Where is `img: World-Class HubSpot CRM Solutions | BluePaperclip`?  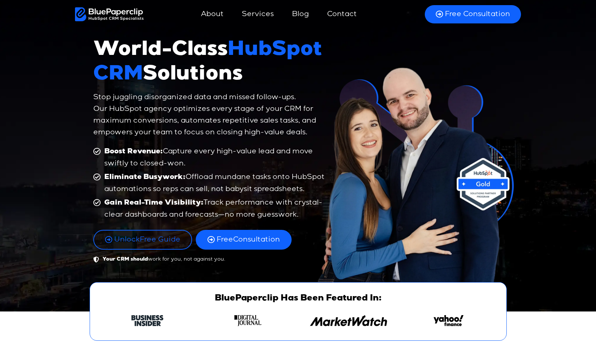
img: World-Class HubSpot CRM Solutions | BluePaperclip is located at coordinates (417, 172).